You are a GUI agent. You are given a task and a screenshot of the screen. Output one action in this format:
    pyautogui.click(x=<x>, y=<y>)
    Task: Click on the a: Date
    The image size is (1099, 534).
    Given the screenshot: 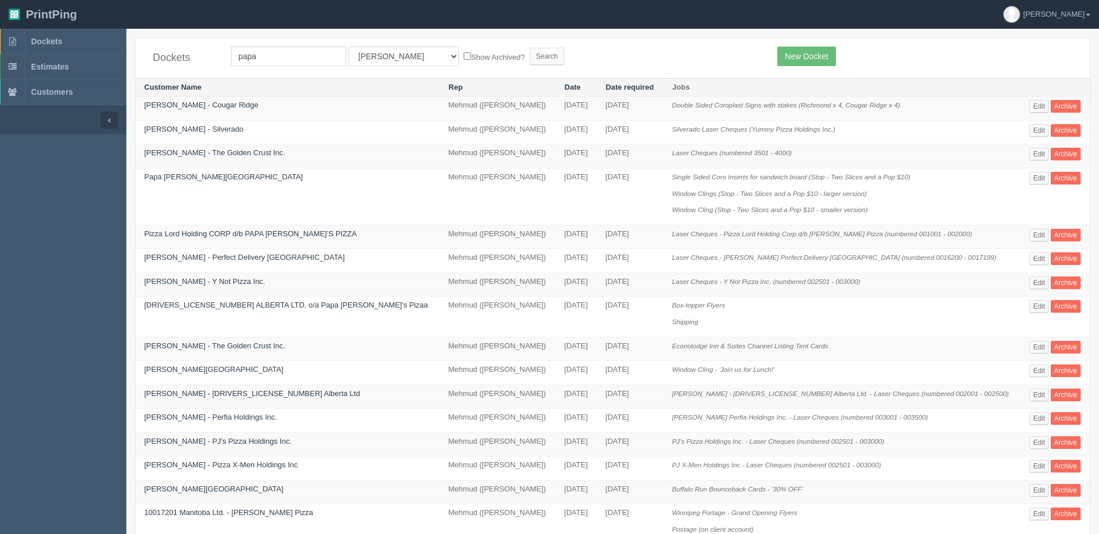 What is the action you would take?
    pyautogui.click(x=573, y=87)
    